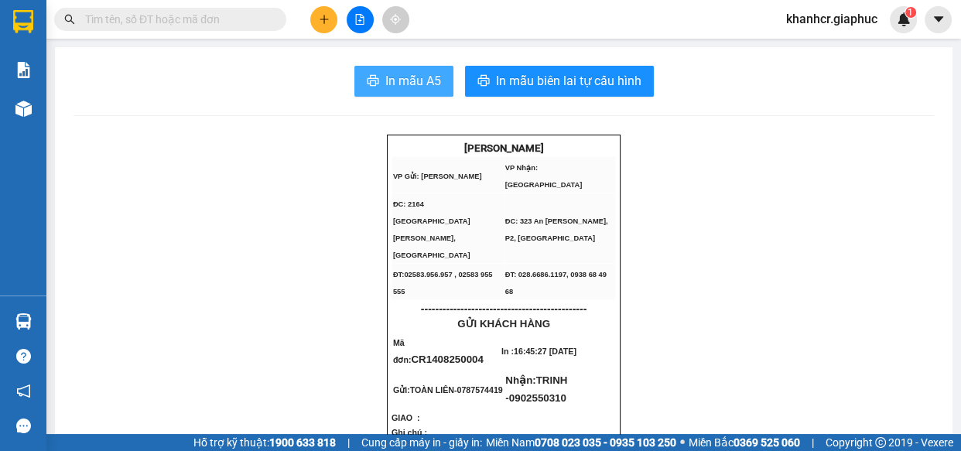 The height and width of the screenshot is (451, 961). I want to click on span: GỬI KHÁCH HÀNG, so click(504, 323).